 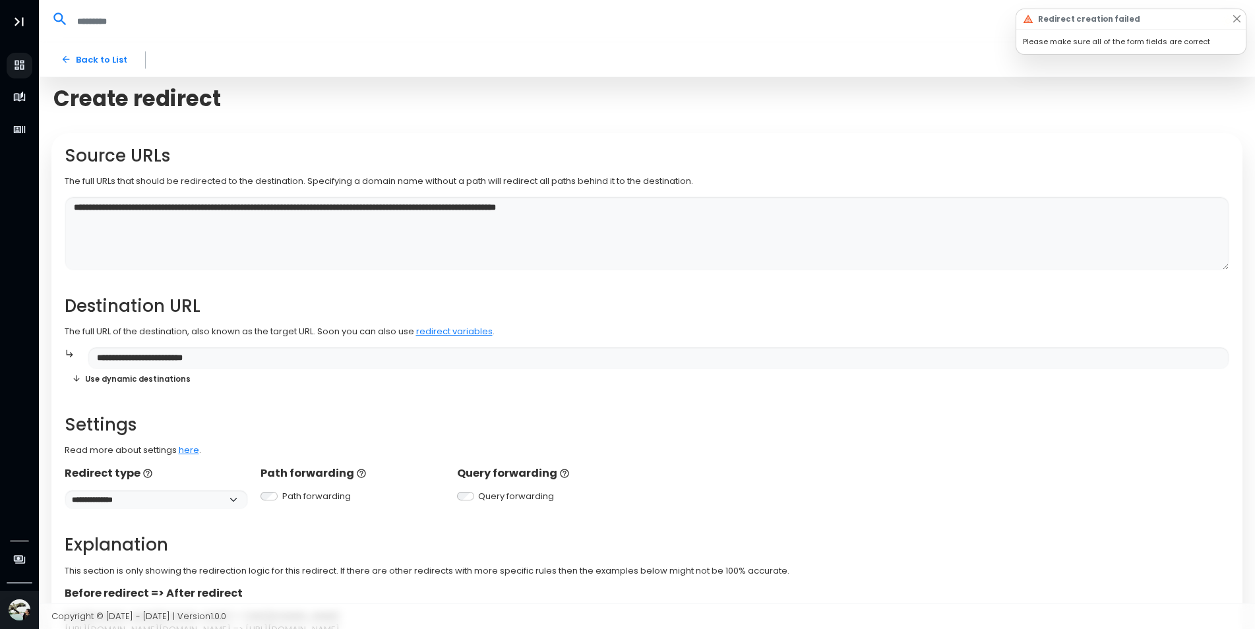 I want to click on div: Please make sure all of the form fields are correct, so click(x=1131, y=42).